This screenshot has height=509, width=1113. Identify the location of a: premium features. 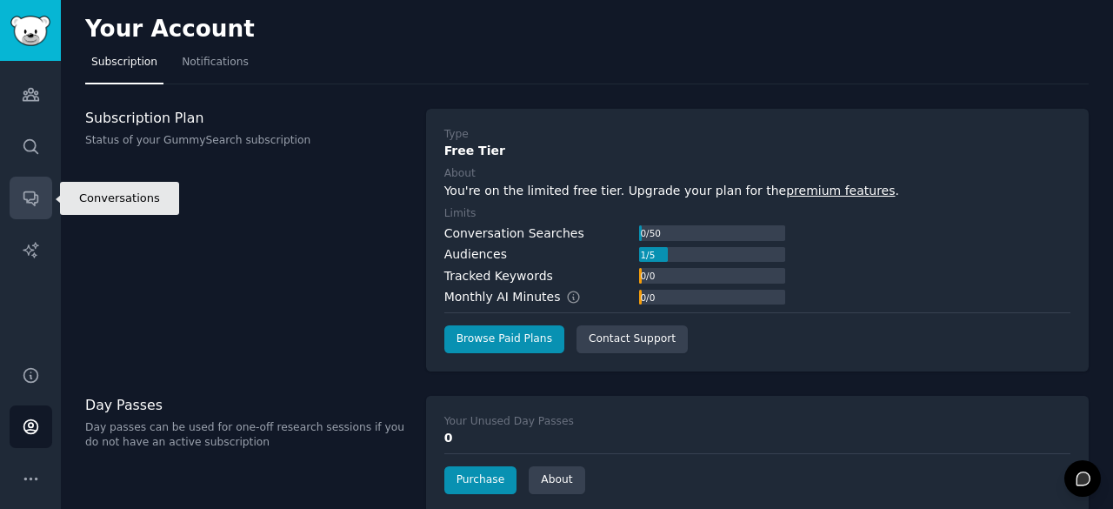
(840, 191).